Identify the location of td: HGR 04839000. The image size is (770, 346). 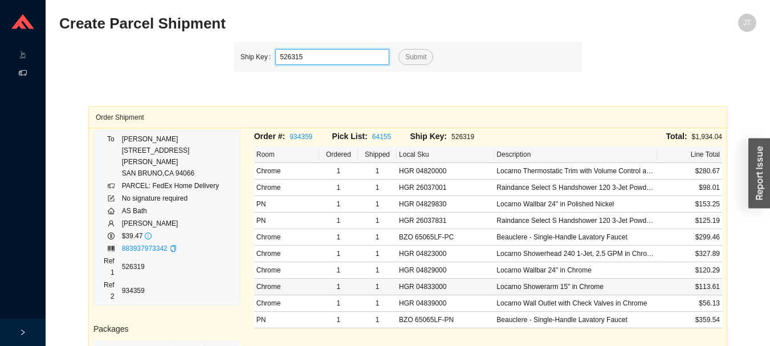
(445, 303).